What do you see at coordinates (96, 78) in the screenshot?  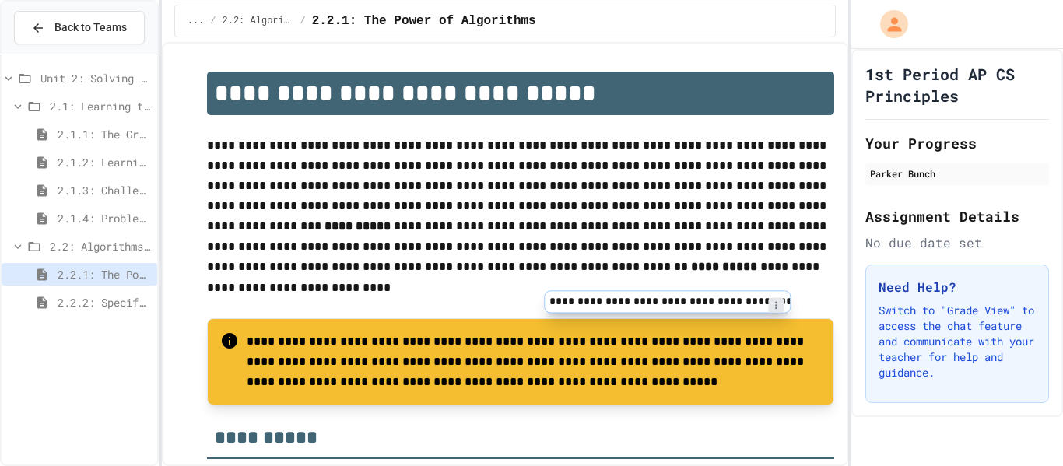 I see `span: Unit 2: Solving Problems in Computer Science` at bounding box center [96, 78].